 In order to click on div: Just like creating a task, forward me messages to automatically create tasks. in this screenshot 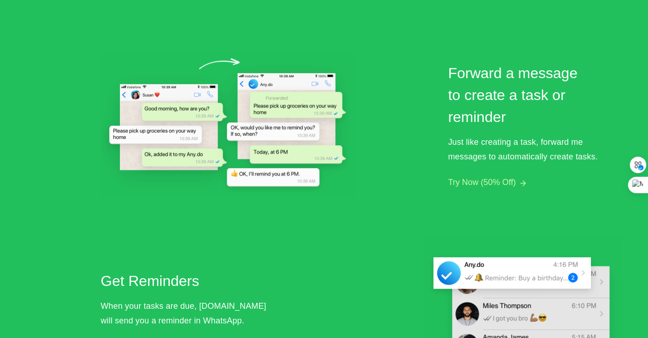, I will do `click(535, 150)`.